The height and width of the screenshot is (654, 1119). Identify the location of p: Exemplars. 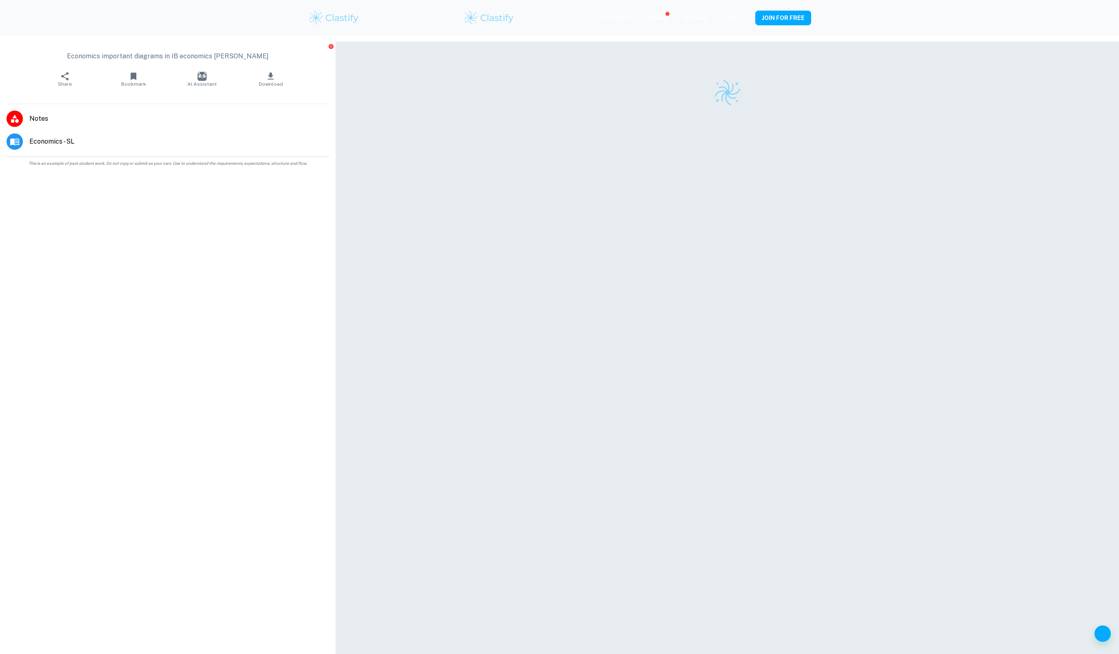
(616, 18).